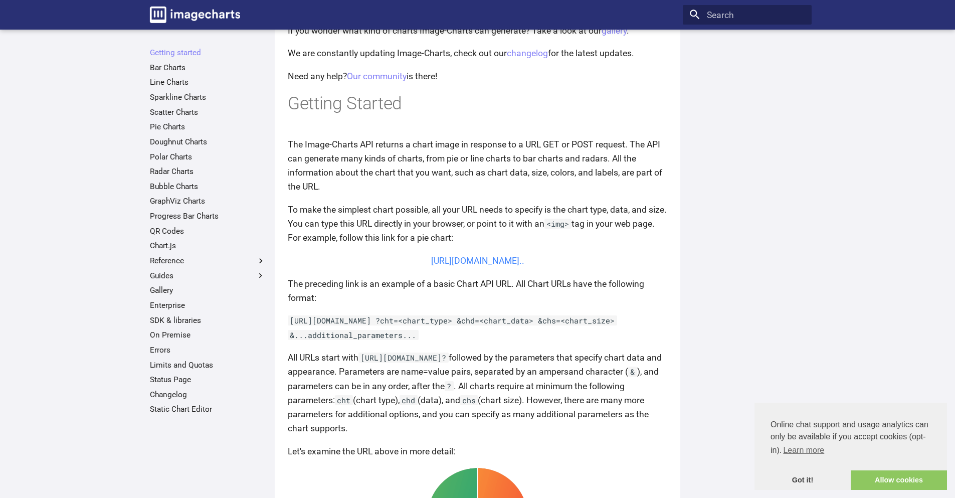 Image resolution: width=955 pixels, height=498 pixels. What do you see at coordinates (477, 451) in the screenshot?
I see `p: Let's examine the URL above in more detail:` at bounding box center [477, 451].